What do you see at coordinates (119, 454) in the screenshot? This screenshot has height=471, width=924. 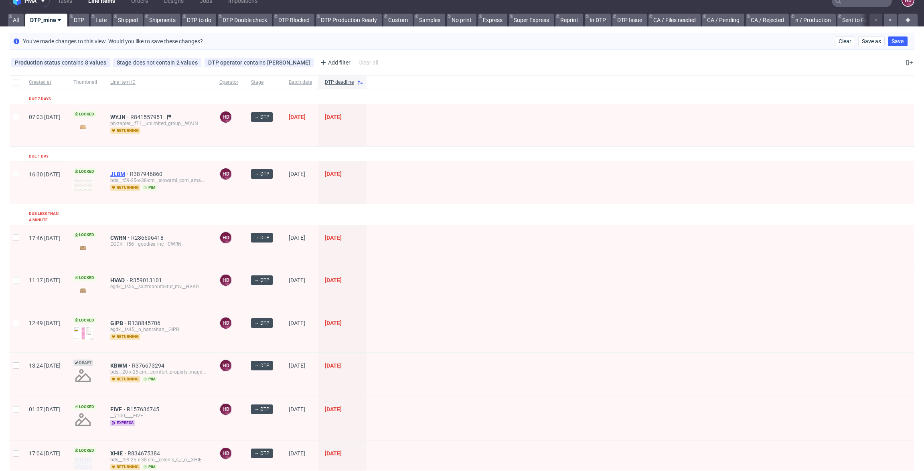 I see `a: XHIE` at bounding box center [119, 454].